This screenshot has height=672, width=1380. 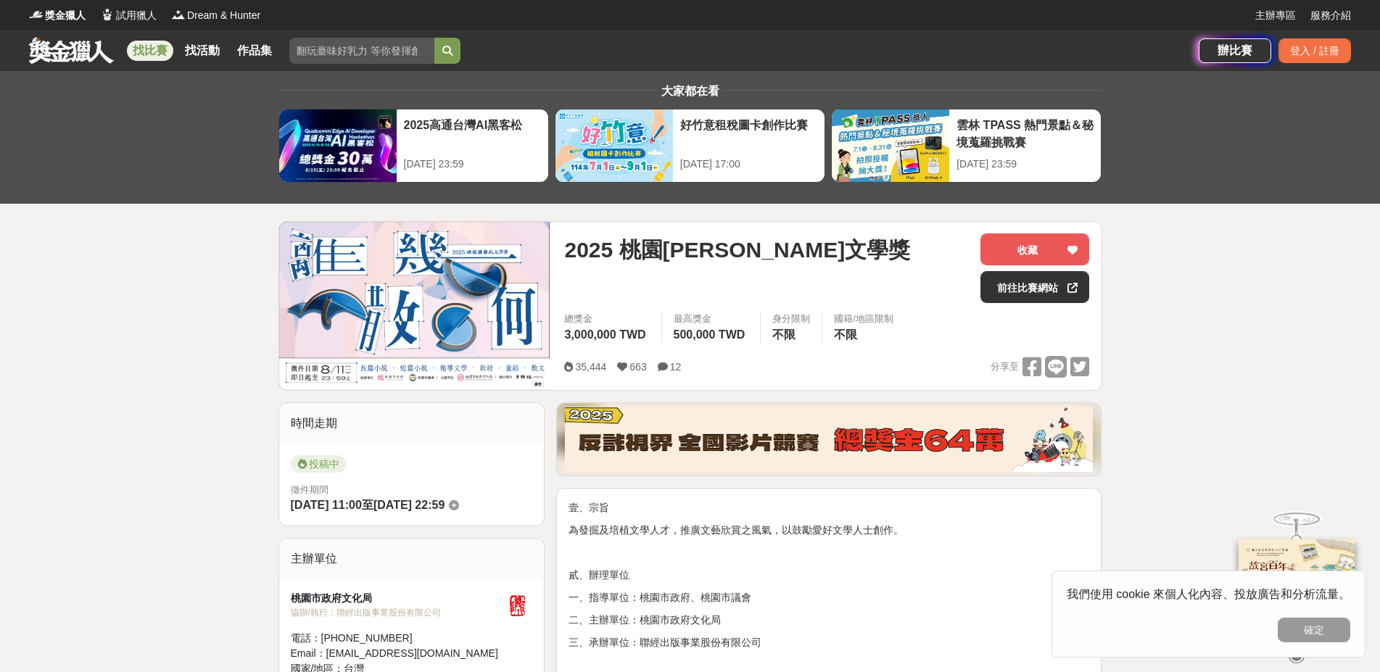 What do you see at coordinates (1024, 133) in the screenshot?
I see `div: 雲林 TPASS 熱門景點＆秘境蒐羅挑戰賽` at bounding box center [1024, 133].